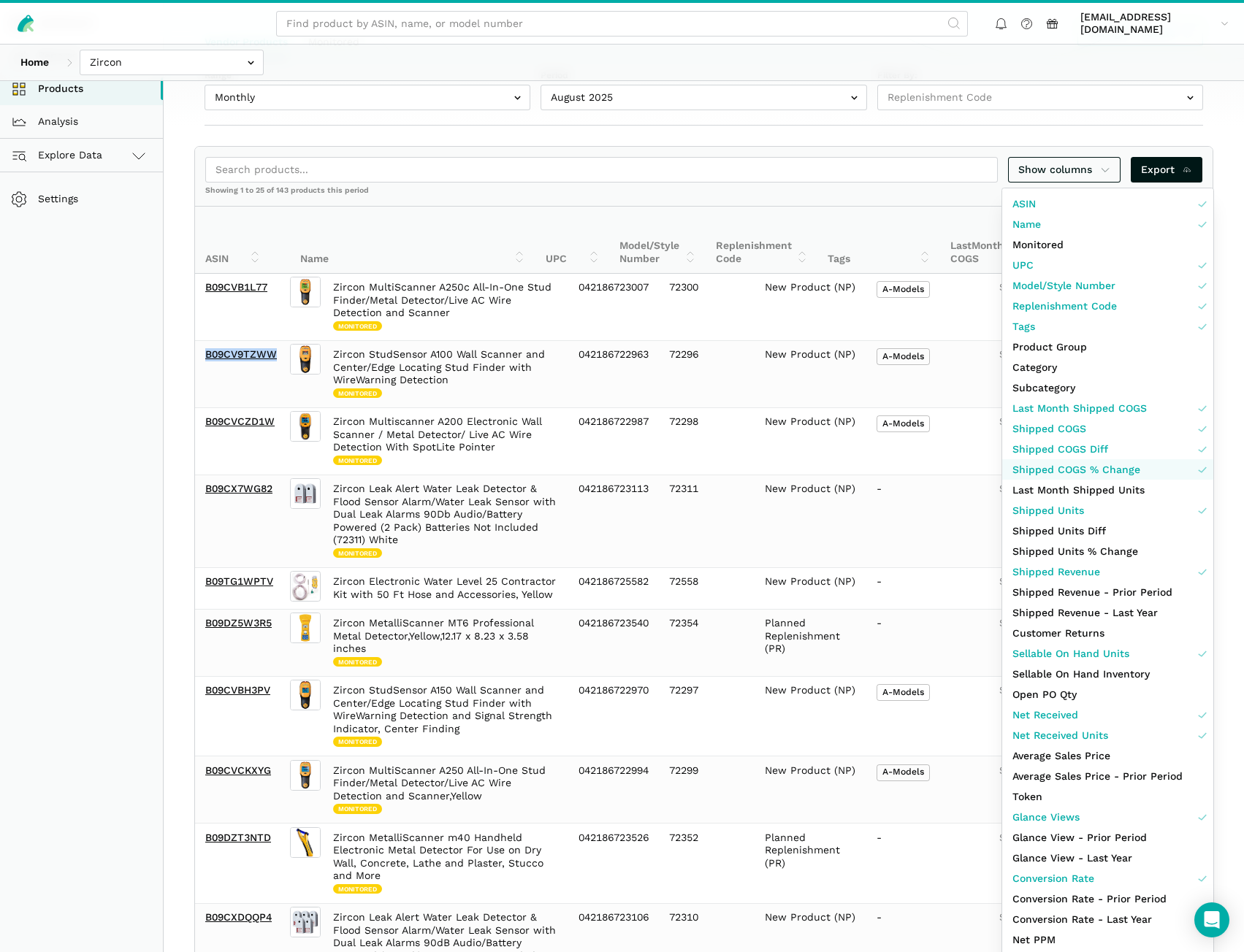 The width and height of the screenshot is (1244, 952). Describe the element at coordinates (1075, 551) in the screenshot. I see `span: Shipped Units % Change` at that location.